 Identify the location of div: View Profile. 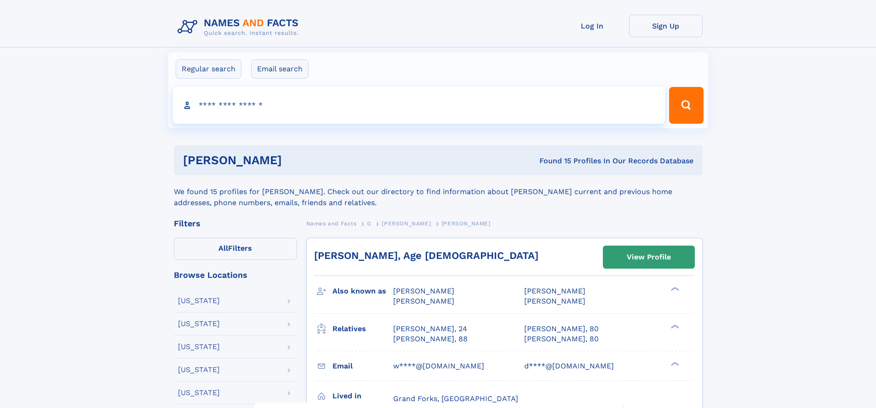
(649, 257).